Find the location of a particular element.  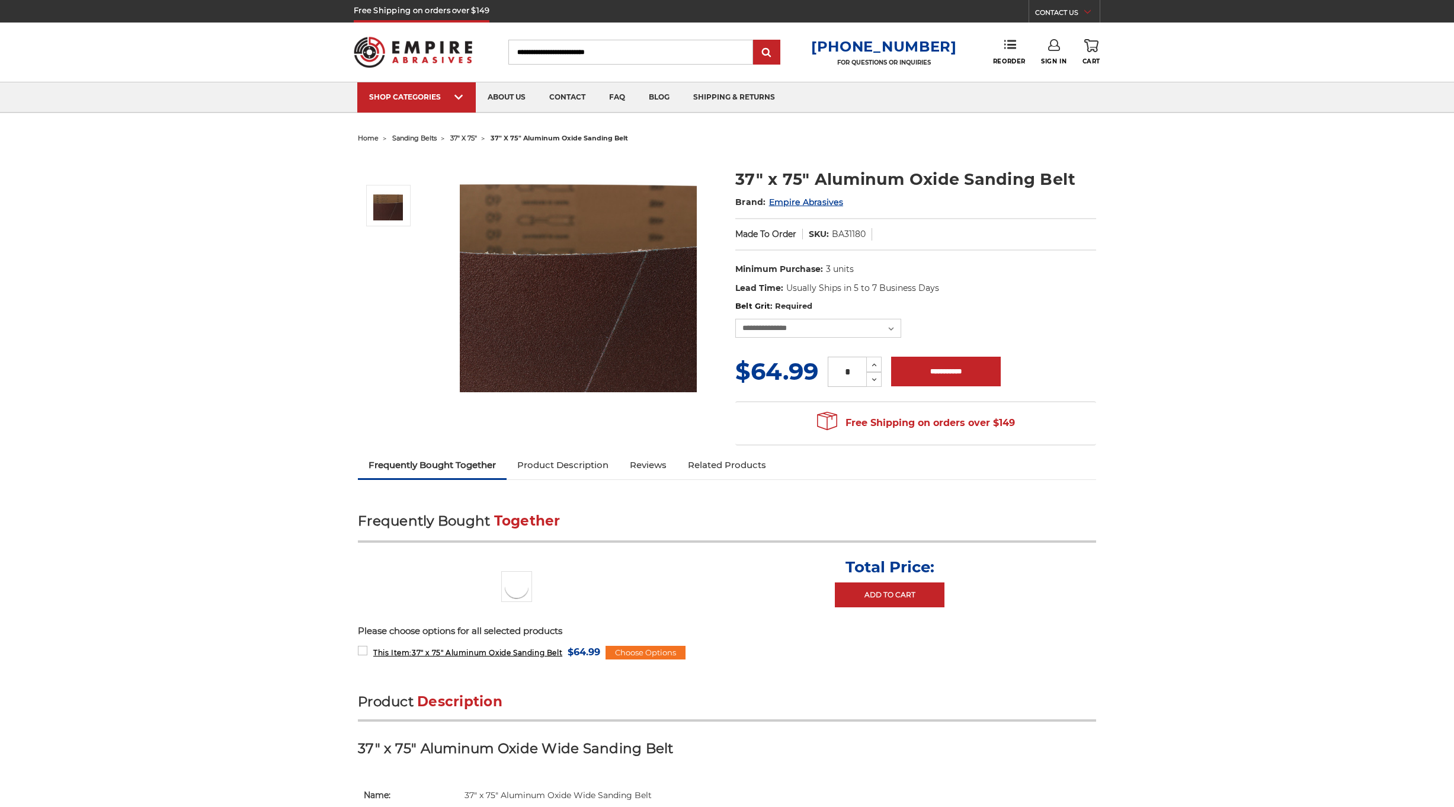

span: 37" x 75" aluminum oxide sanding belt is located at coordinates (559, 138).